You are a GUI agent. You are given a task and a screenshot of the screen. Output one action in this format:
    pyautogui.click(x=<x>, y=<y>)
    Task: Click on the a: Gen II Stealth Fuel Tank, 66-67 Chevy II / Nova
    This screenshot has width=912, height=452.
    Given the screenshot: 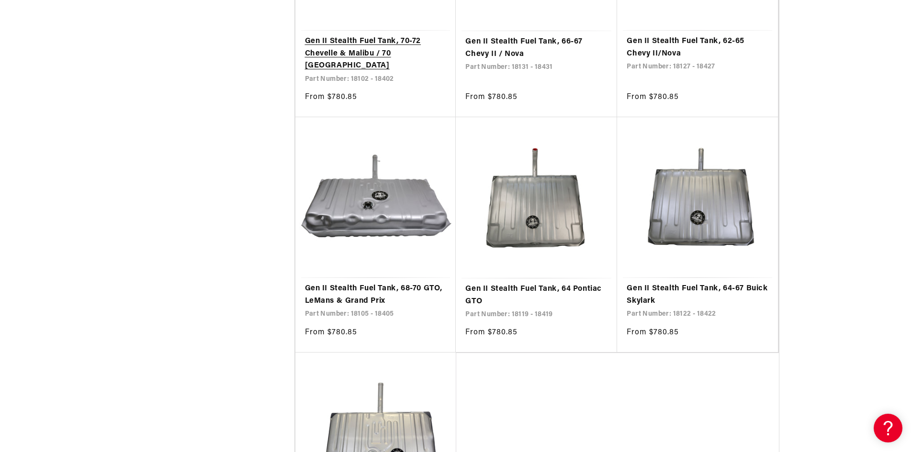 What is the action you would take?
    pyautogui.click(x=536, y=48)
    